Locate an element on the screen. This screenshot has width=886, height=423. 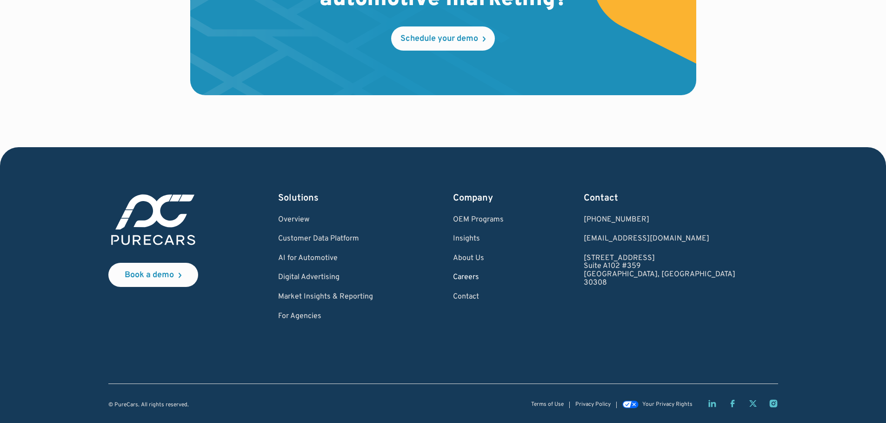
a: For Agencies is located at coordinates (325, 317).